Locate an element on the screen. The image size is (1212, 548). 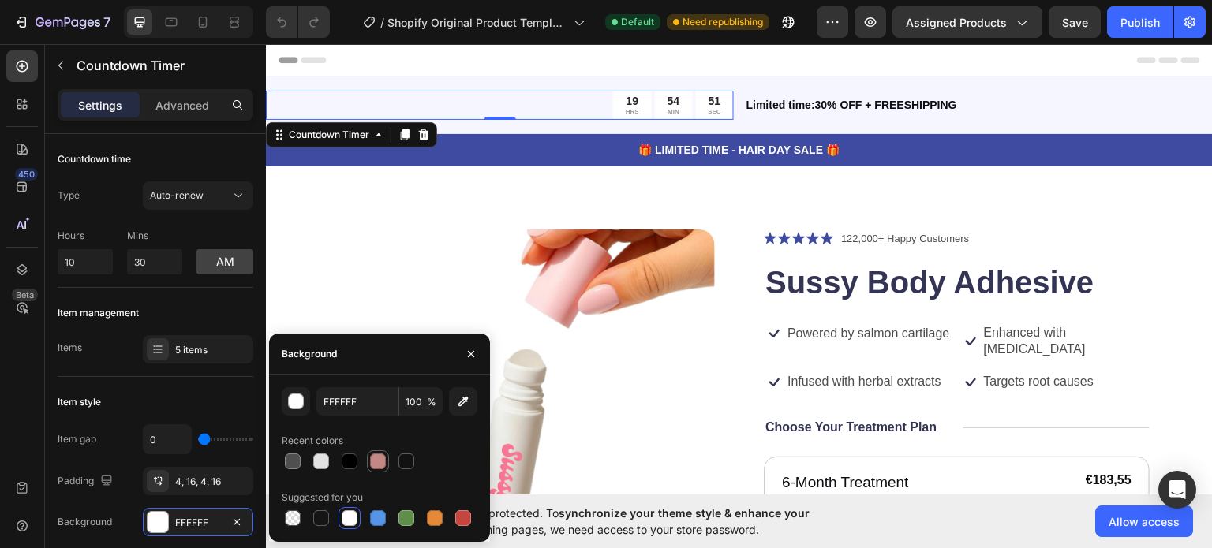
span: Default is located at coordinates (638, 22).